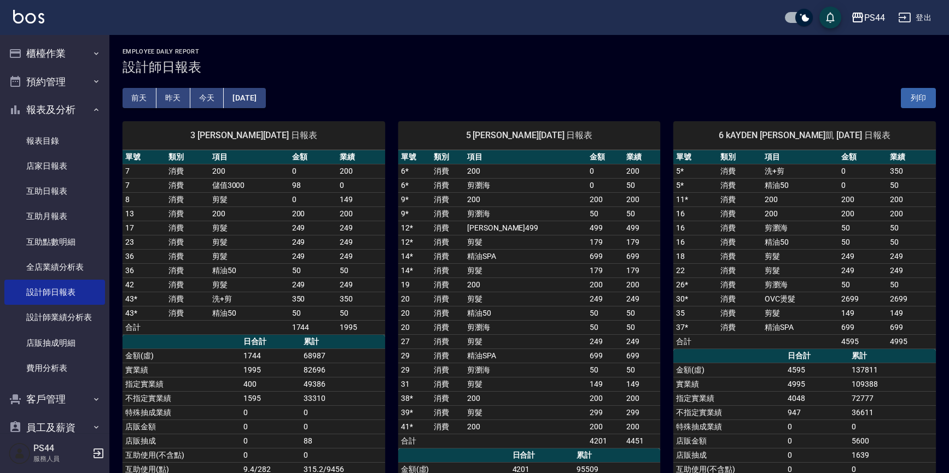 The width and height of the screenshot is (949, 473). I want to click on a: 35, so click(680, 313).